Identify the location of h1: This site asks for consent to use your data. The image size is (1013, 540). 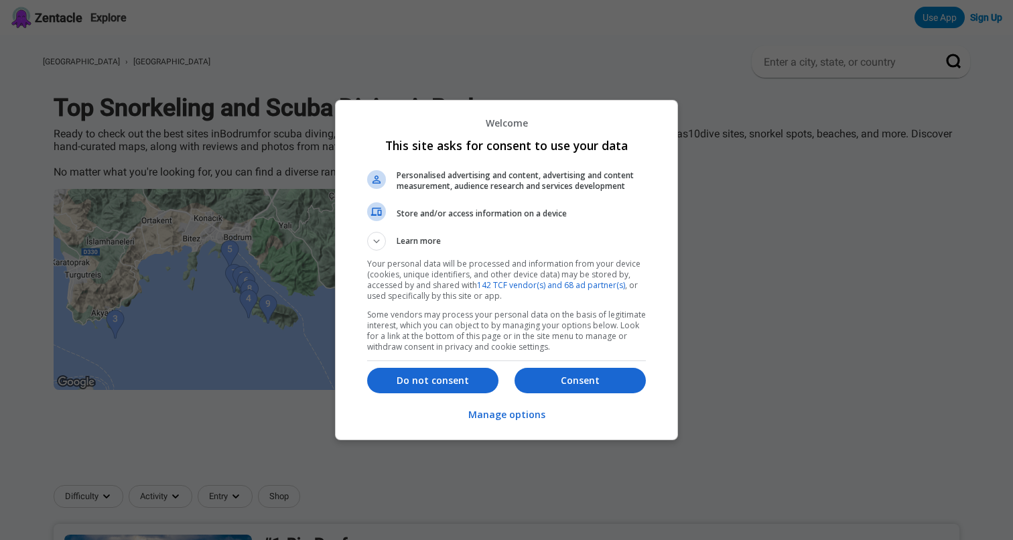
(507, 145).